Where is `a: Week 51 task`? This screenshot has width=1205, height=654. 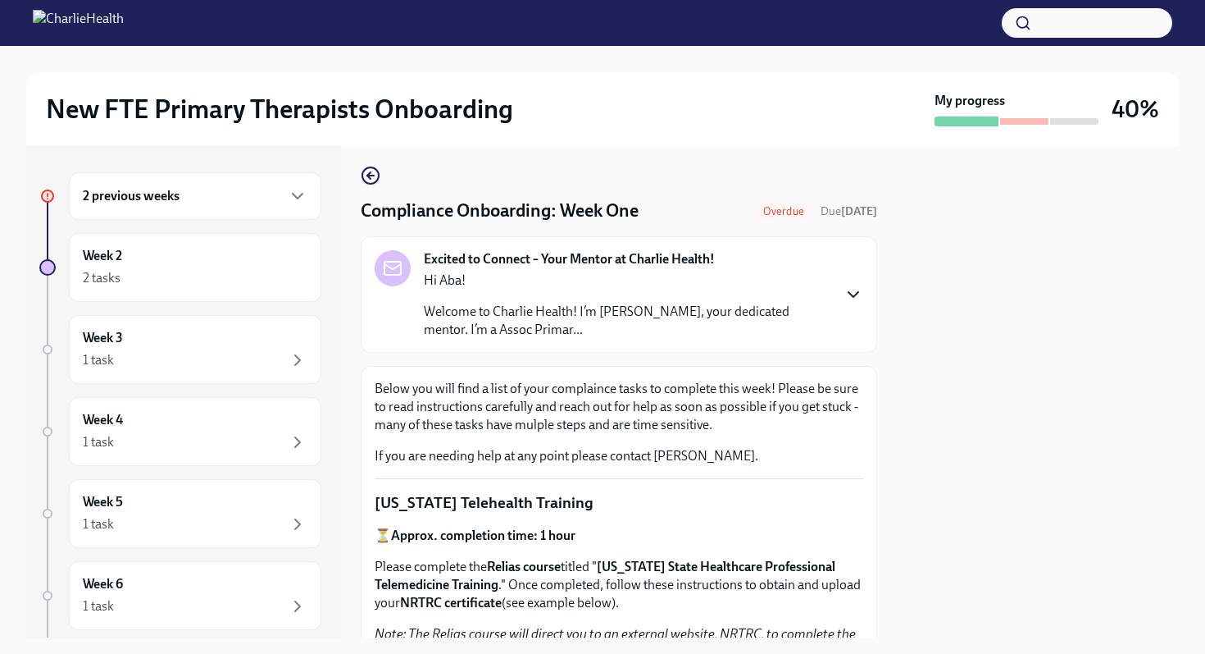 a: Week 51 task is located at coordinates (180, 513).